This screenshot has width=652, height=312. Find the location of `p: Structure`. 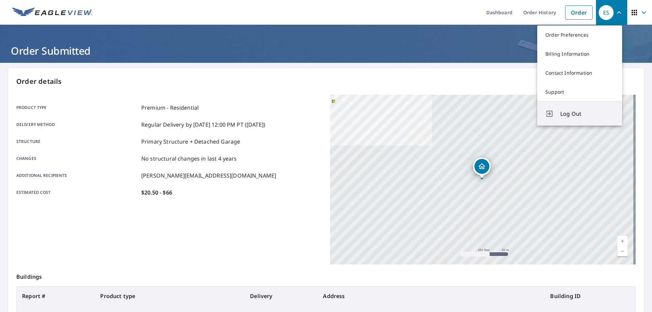

p: Structure is located at coordinates (77, 142).